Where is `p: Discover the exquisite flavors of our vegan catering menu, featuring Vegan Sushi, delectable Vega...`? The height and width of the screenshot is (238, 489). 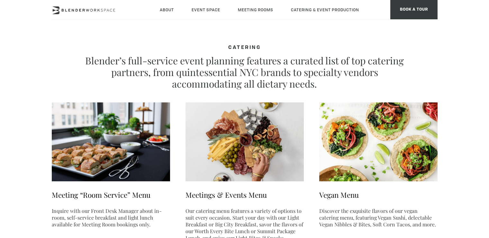
p: Discover the exquisite flavors of our vegan catering menu, featuring Vegan Sushi, delectable Vega... is located at coordinates (378, 217).